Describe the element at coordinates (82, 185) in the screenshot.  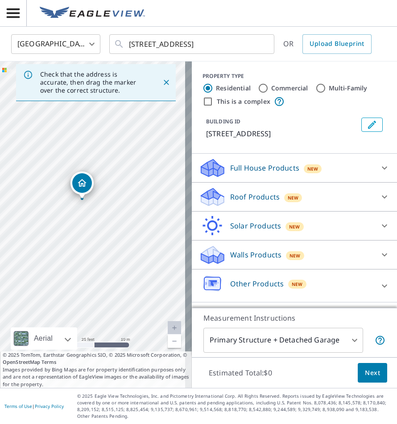
I see `div: Dropped pin, building 1, Residential property, 6 Sweetwater Ct Savannah, GA 31419` at that location.